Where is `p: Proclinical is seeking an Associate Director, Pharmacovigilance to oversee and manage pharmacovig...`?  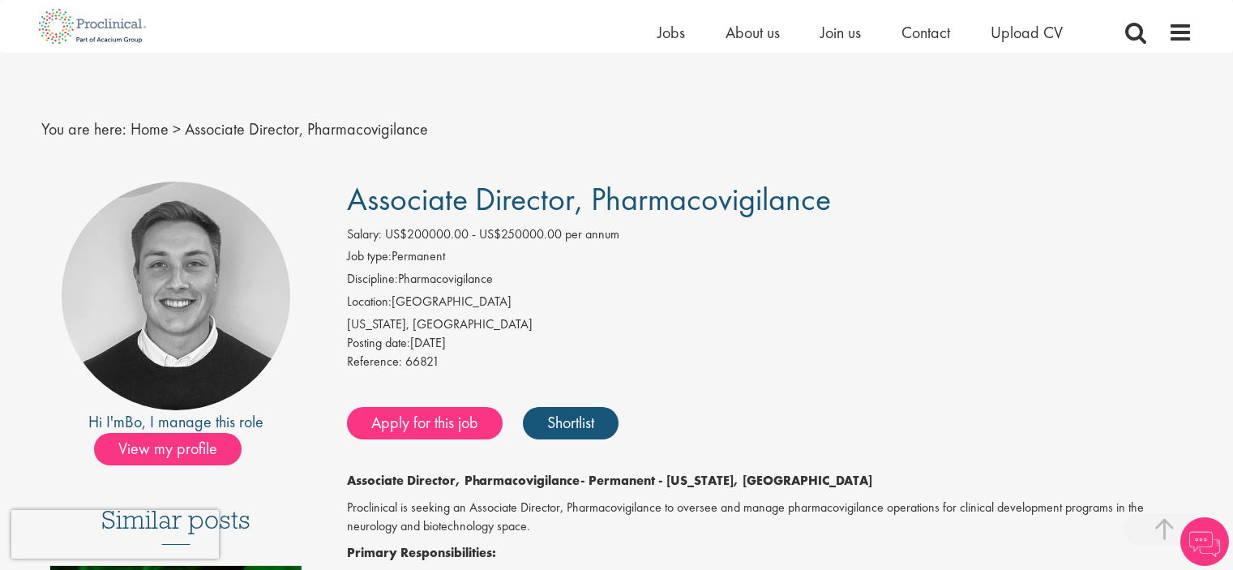
p: Proclinical is seeking an Associate Director, Pharmacovigilance to oversee and manage pharmacovig... is located at coordinates (769, 517).